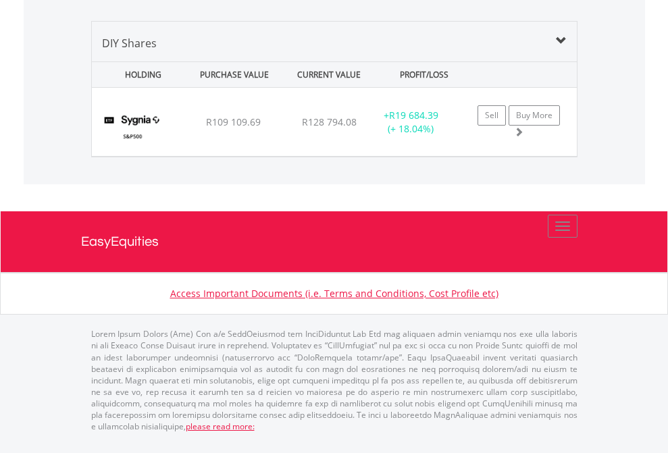 This screenshot has height=453, width=668. What do you see at coordinates (139, 74) in the screenshot?
I see `div: HOLDING` at bounding box center [139, 74].